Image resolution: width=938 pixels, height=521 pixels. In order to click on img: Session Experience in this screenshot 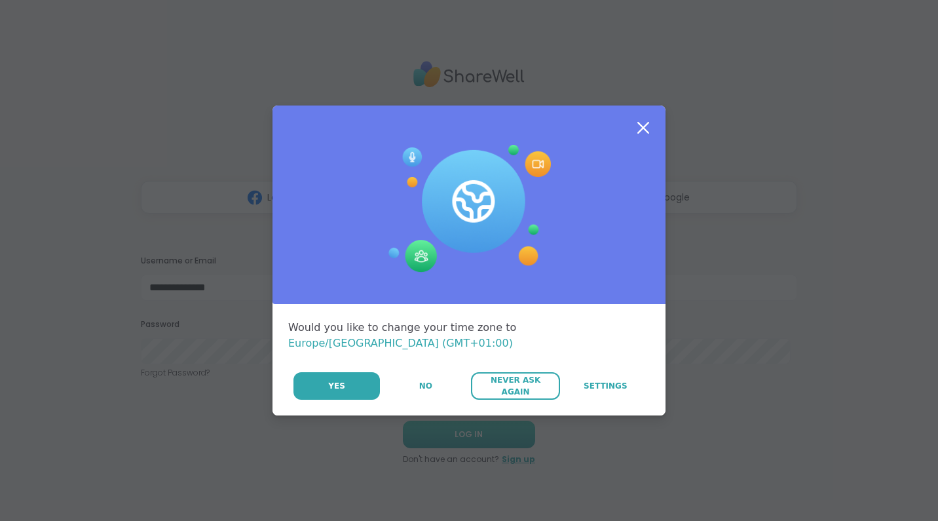, I will do `click(469, 209)`.